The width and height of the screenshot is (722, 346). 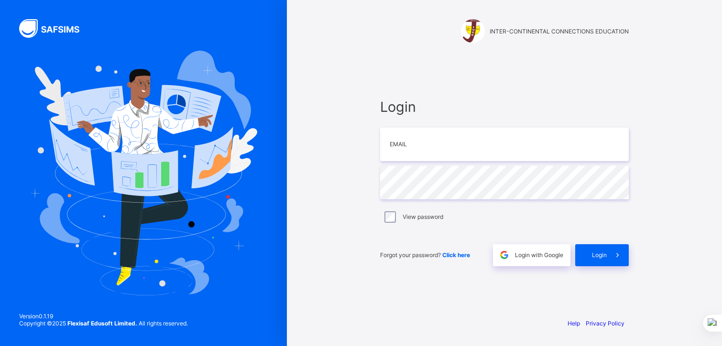 I want to click on img: google.396cfc9801f0270233282035f929180a.svg, so click(x=504, y=255).